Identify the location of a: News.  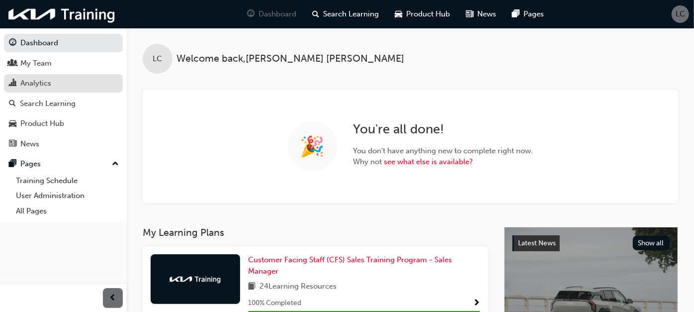
(63, 144).